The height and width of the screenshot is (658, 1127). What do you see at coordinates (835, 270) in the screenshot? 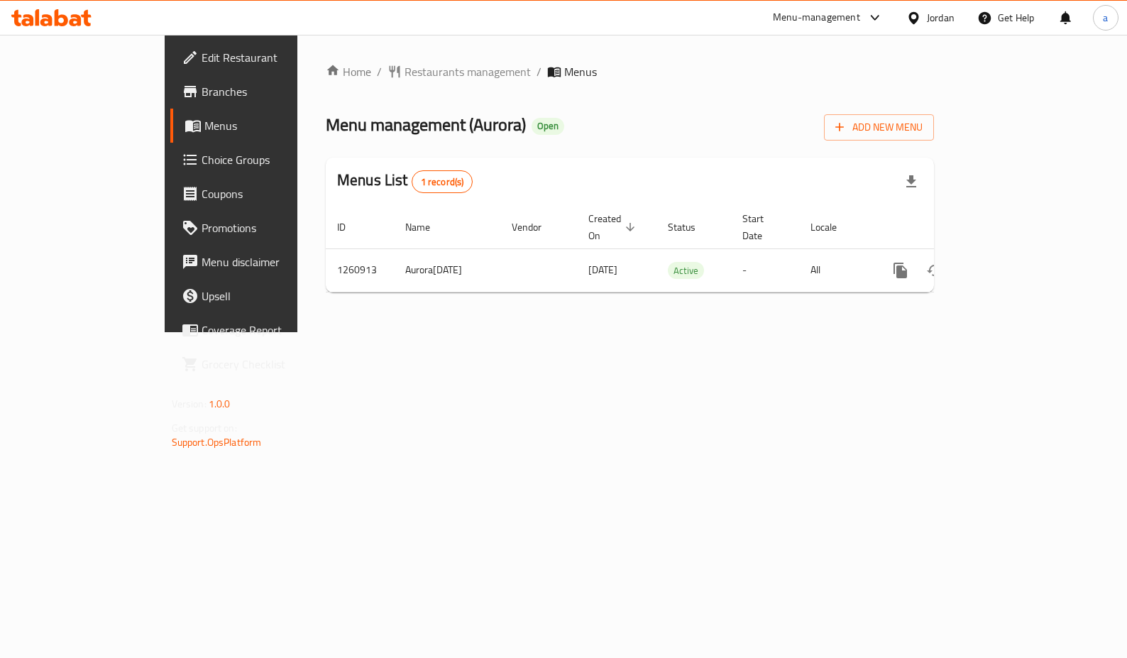
I see `td: All` at bounding box center [835, 270].